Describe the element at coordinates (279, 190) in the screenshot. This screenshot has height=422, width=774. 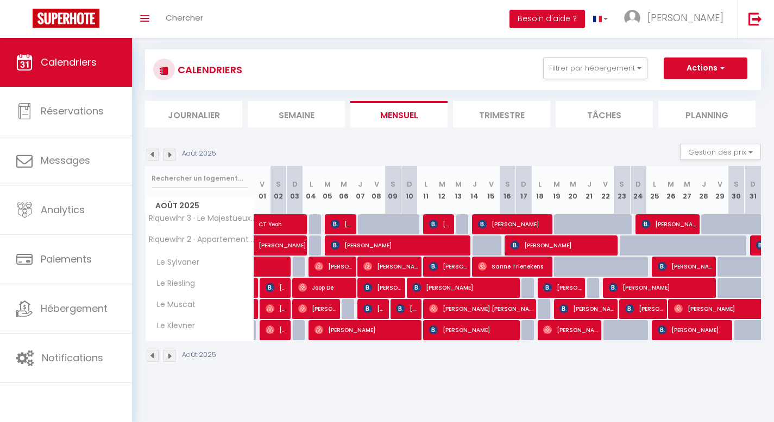
I see `th: 02` at that location.